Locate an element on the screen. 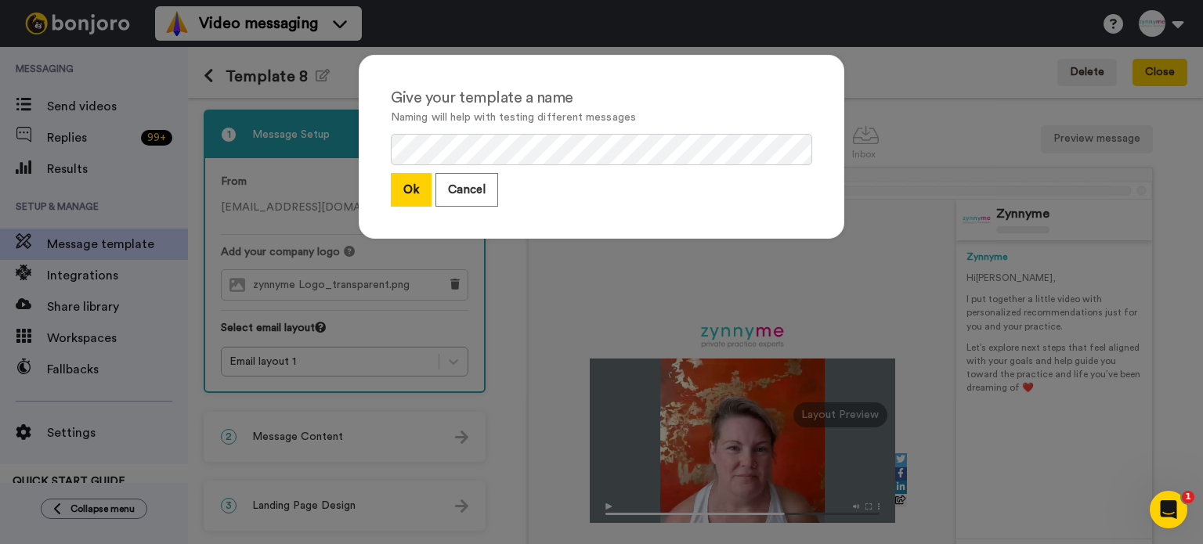 This screenshot has height=544, width=1203. button: Cancel is located at coordinates (467, 189).